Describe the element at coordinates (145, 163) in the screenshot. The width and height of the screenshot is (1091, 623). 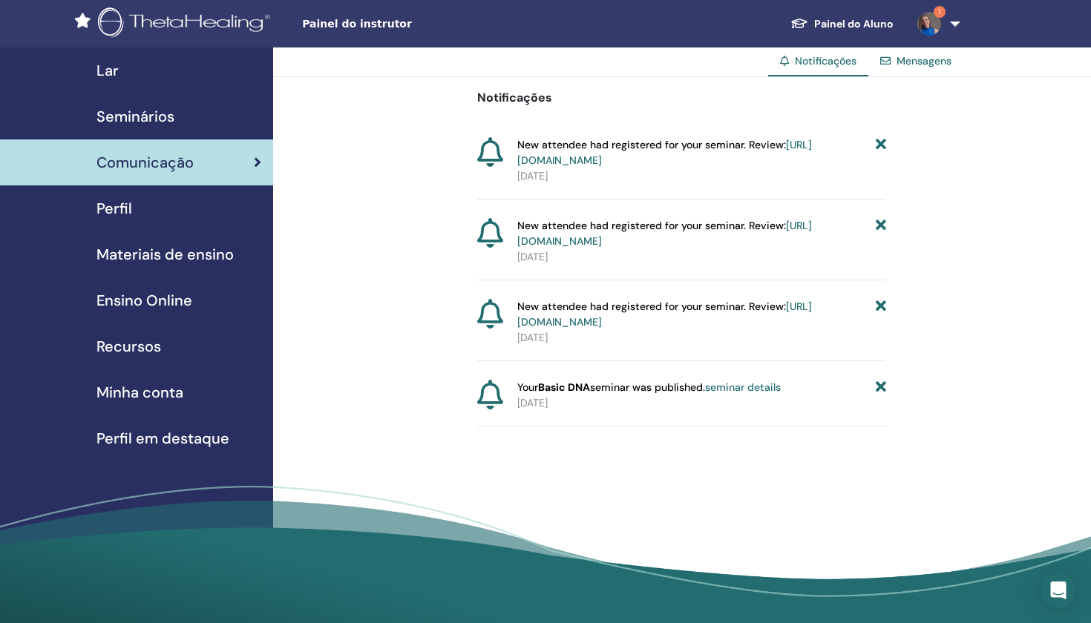
I see `span: Comunicação` at that location.